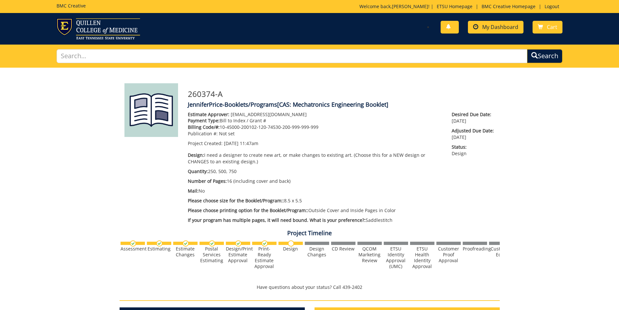 The height and width of the screenshot is (310, 619). What do you see at coordinates (548, 27) in the screenshot?
I see `a: Cart` at bounding box center [548, 27].